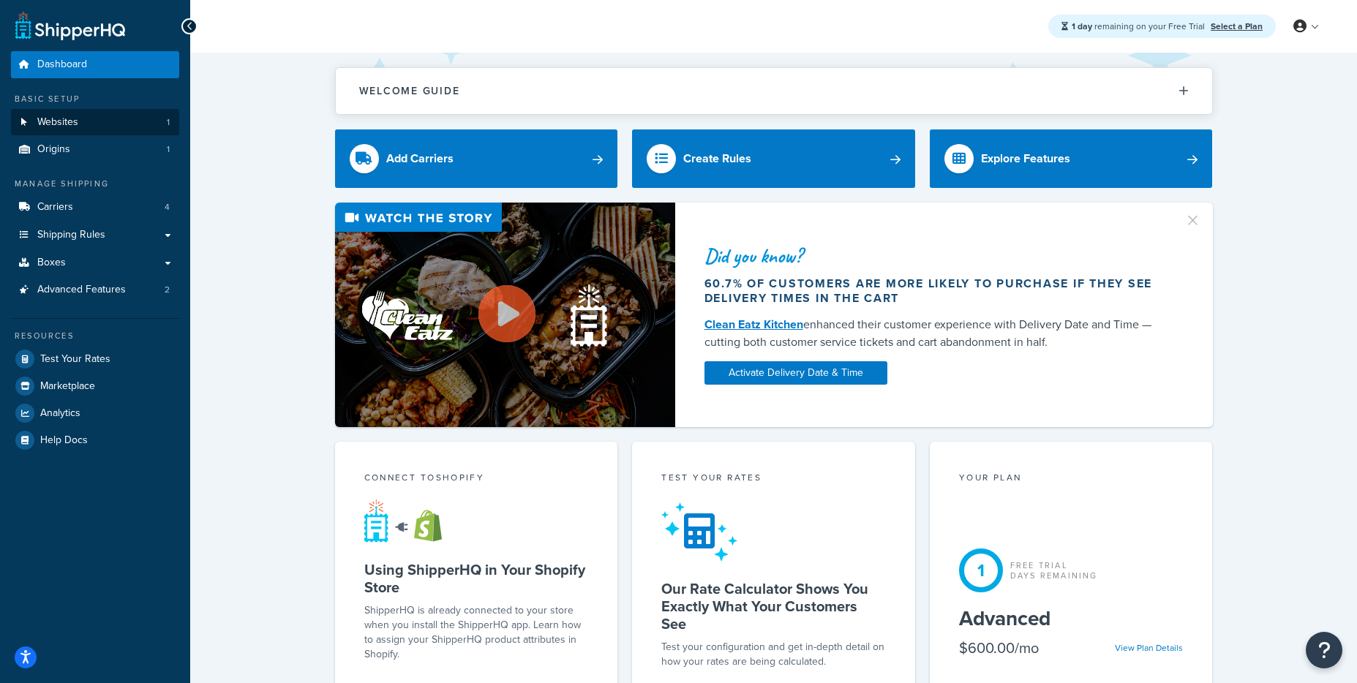 This screenshot has width=1357, height=683. What do you see at coordinates (95, 99) in the screenshot?
I see `div: Basic Setup` at bounding box center [95, 99].